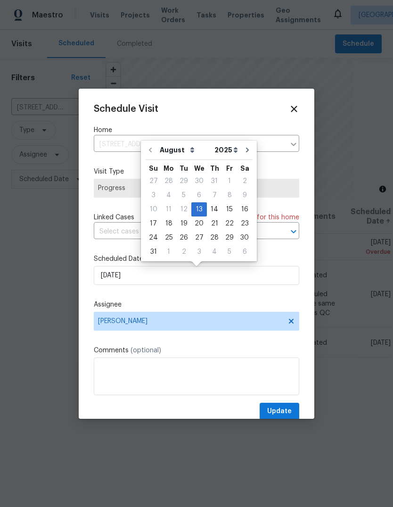 Image resolution: width=393 pixels, height=507 pixels. What do you see at coordinates (169, 238) in the screenshot?
I see `div: 25` at bounding box center [169, 238].